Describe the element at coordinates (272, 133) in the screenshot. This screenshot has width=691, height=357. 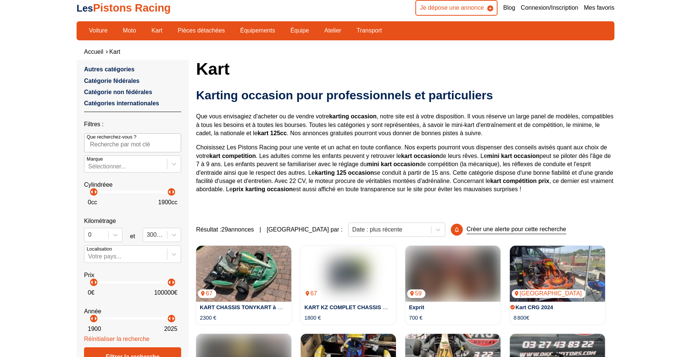
I see `strong: kart 125cc` at that location.